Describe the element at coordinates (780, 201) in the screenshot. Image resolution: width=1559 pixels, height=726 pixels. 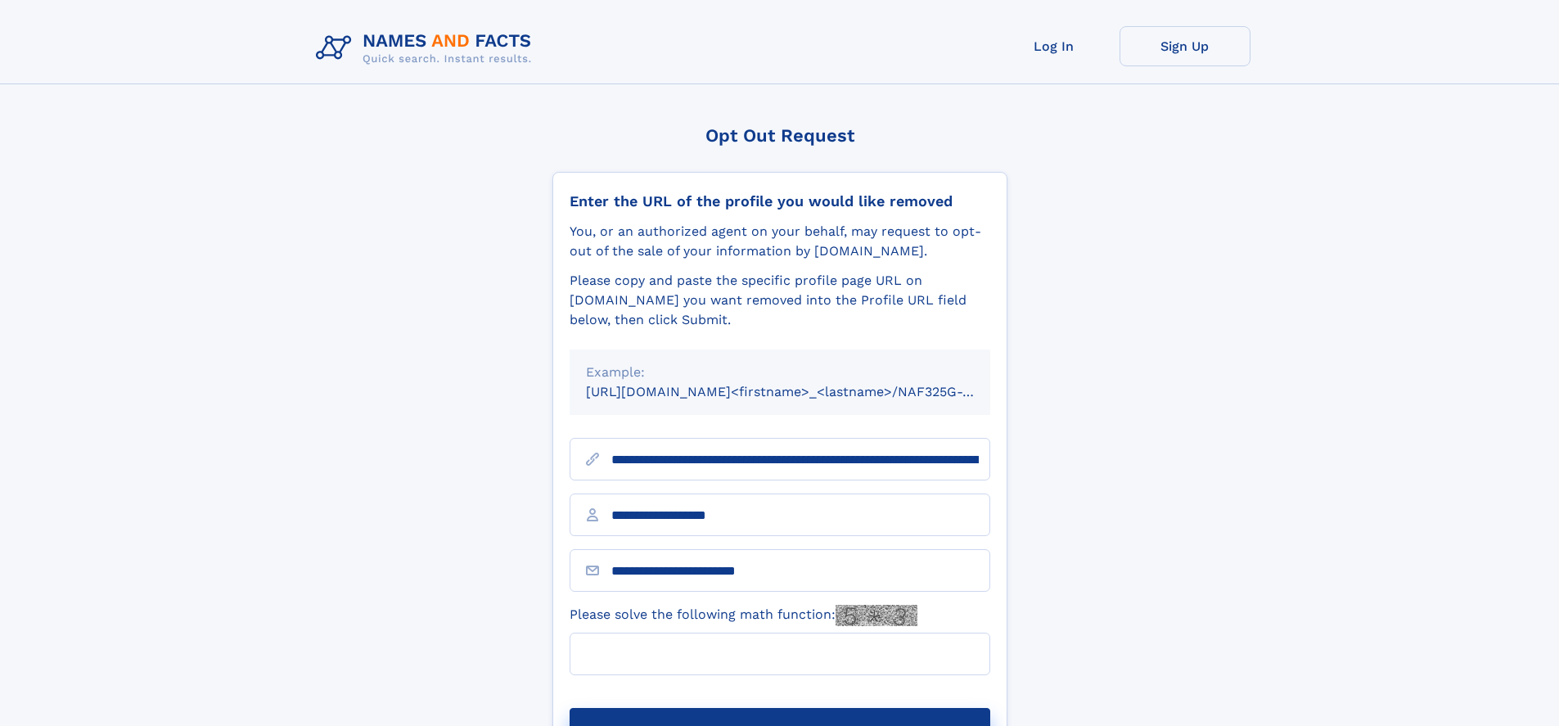
I see `div: Enter the URL of the profile you would like removed` at that location.